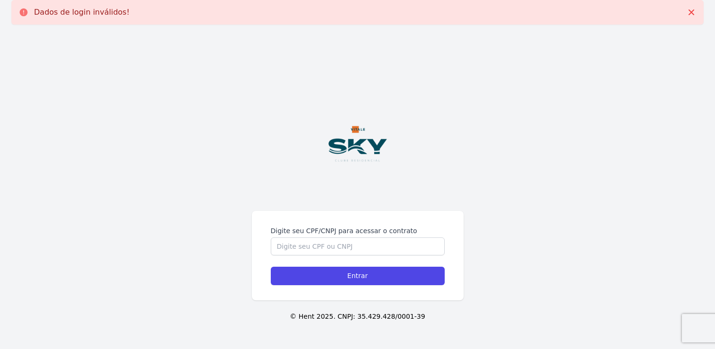 Image resolution: width=715 pixels, height=349 pixels. Describe the element at coordinates (358, 144) in the screenshot. I see `img: Logo%20Vitale%20SKY%20Azul.png` at that location.